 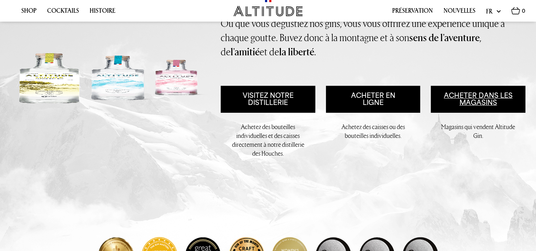 What do you see at coordinates (268, 99) in the screenshot?
I see `a: Visitez notre distillerie` at bounding box center [268, 99].